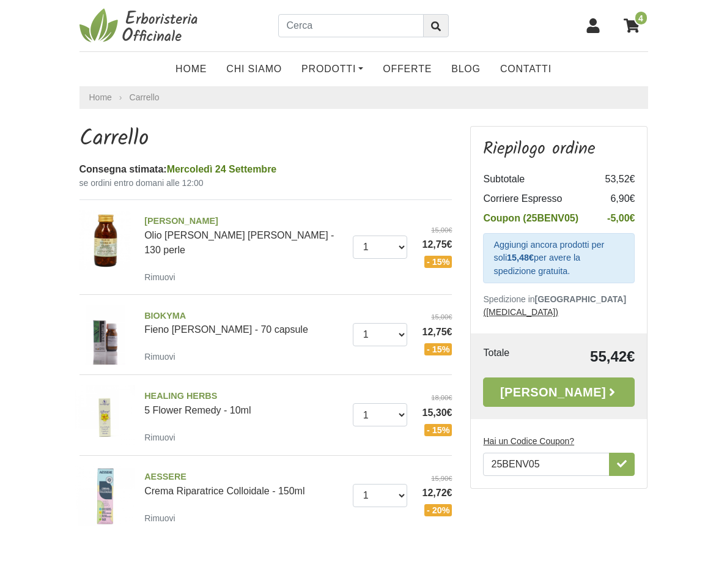 The image size is (727, 561). What do you see at coordinates (141, 26) in the screenshot?
I see `img: Erboristeria Officinale` at bounding box center [141, 26].